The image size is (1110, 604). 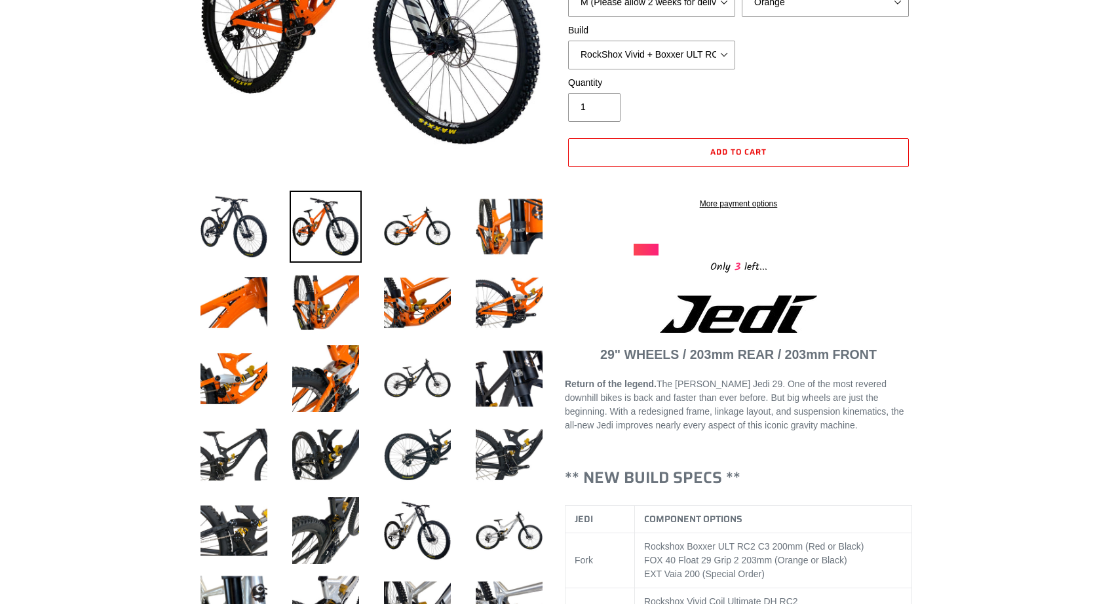 What do you see at coordinates (737, 267) in the screenshot?
I see `span: 3` at bounding box center [737, 267].